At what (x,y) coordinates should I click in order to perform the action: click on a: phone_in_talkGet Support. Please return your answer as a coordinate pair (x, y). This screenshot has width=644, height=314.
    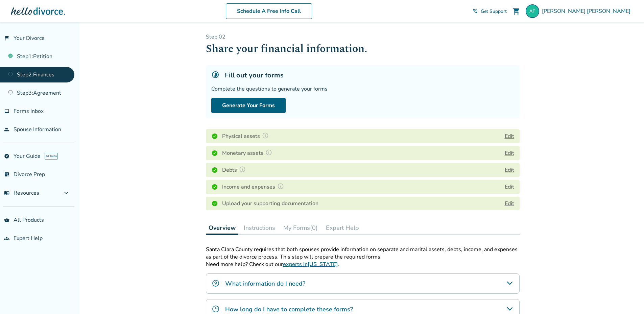
    Looking at the image, I should click on (490, 11).